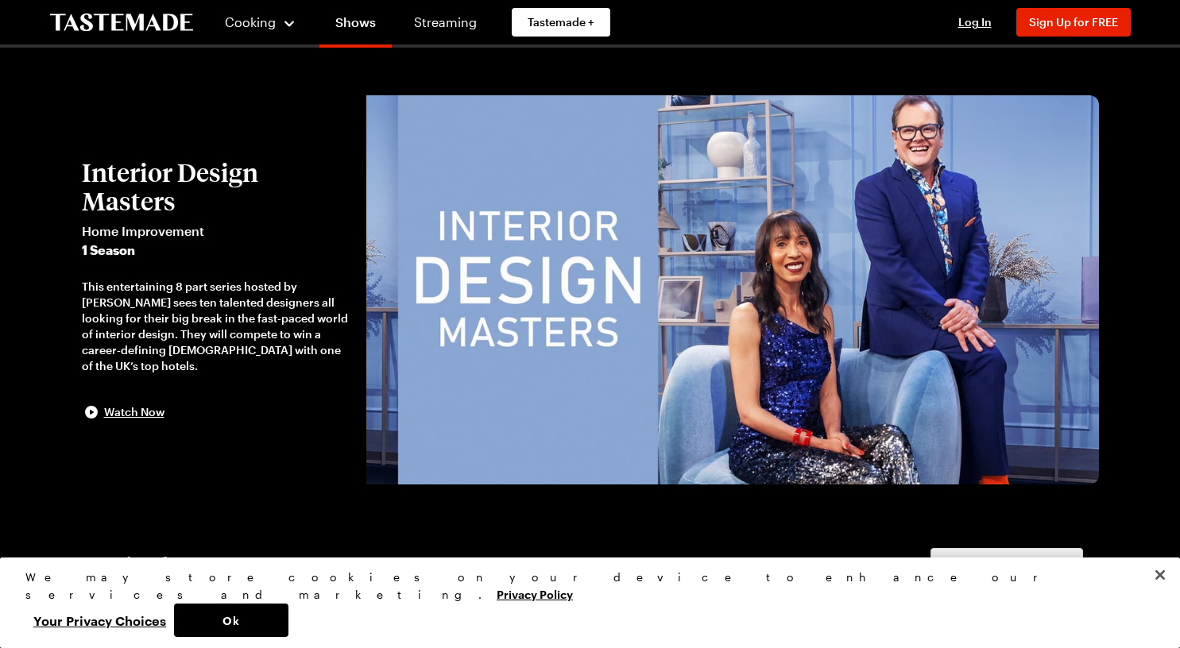 This screenshot has width=1180, height=648. Describe the element at coordinates (216, 187) in the screenshot. I see `h2: Interior Design Masters` at that location.